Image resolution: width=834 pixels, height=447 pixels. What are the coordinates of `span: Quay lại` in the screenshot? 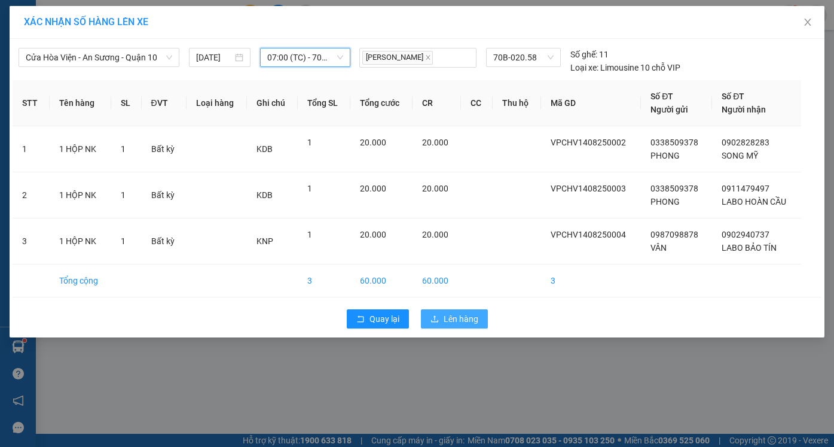 It's located at (384, 319).